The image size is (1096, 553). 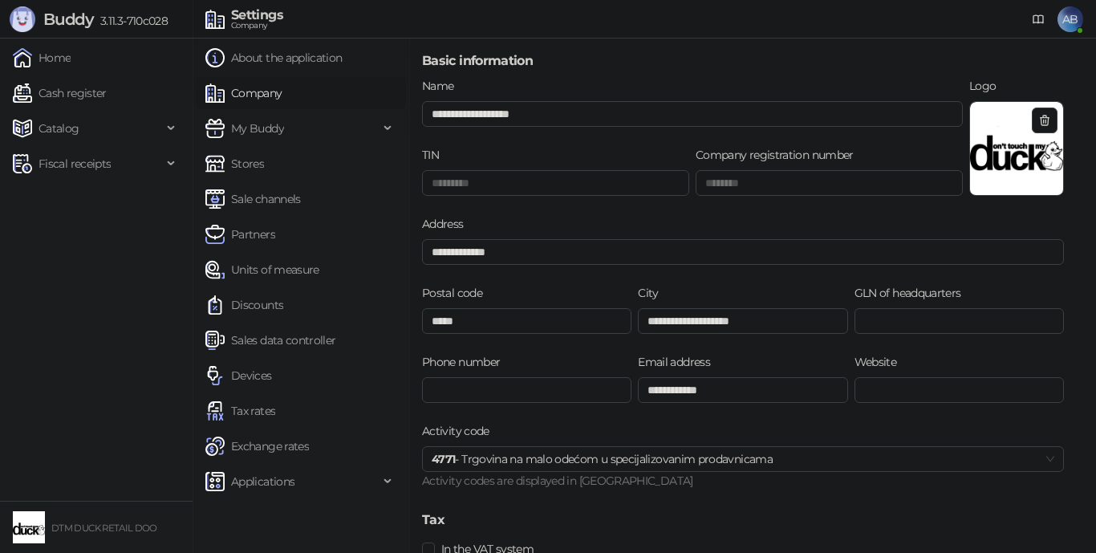 I want to click on label: City, so click(x=653, y=293).